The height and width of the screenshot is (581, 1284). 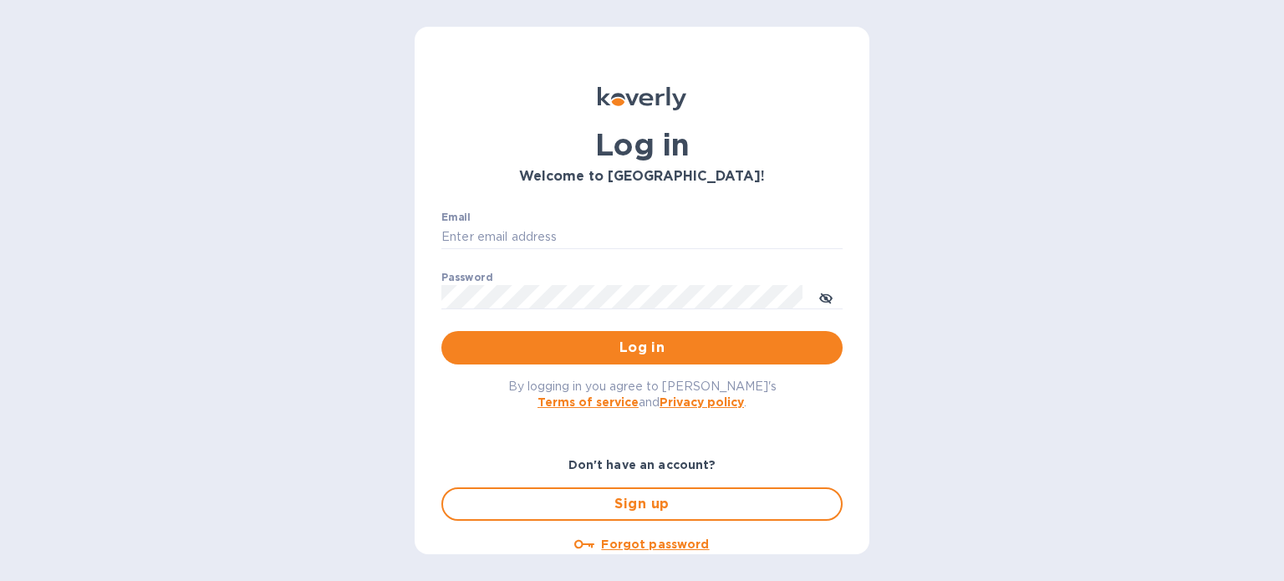 What do you see at coordinates (642, 465) in the screenshot?
I see `b: Don't have an account?` at bounding box center [642, 465].